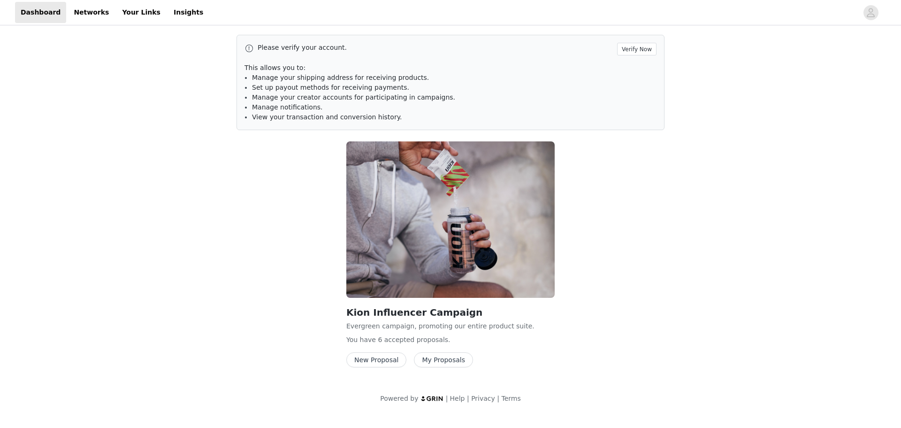 The width and height of the screenshot is (901, 428). What do you see at coordinates (331, 87) in the screenshot?
I see `span: Set up payout methods for receiving payments.` at bounding box center [331, 87].